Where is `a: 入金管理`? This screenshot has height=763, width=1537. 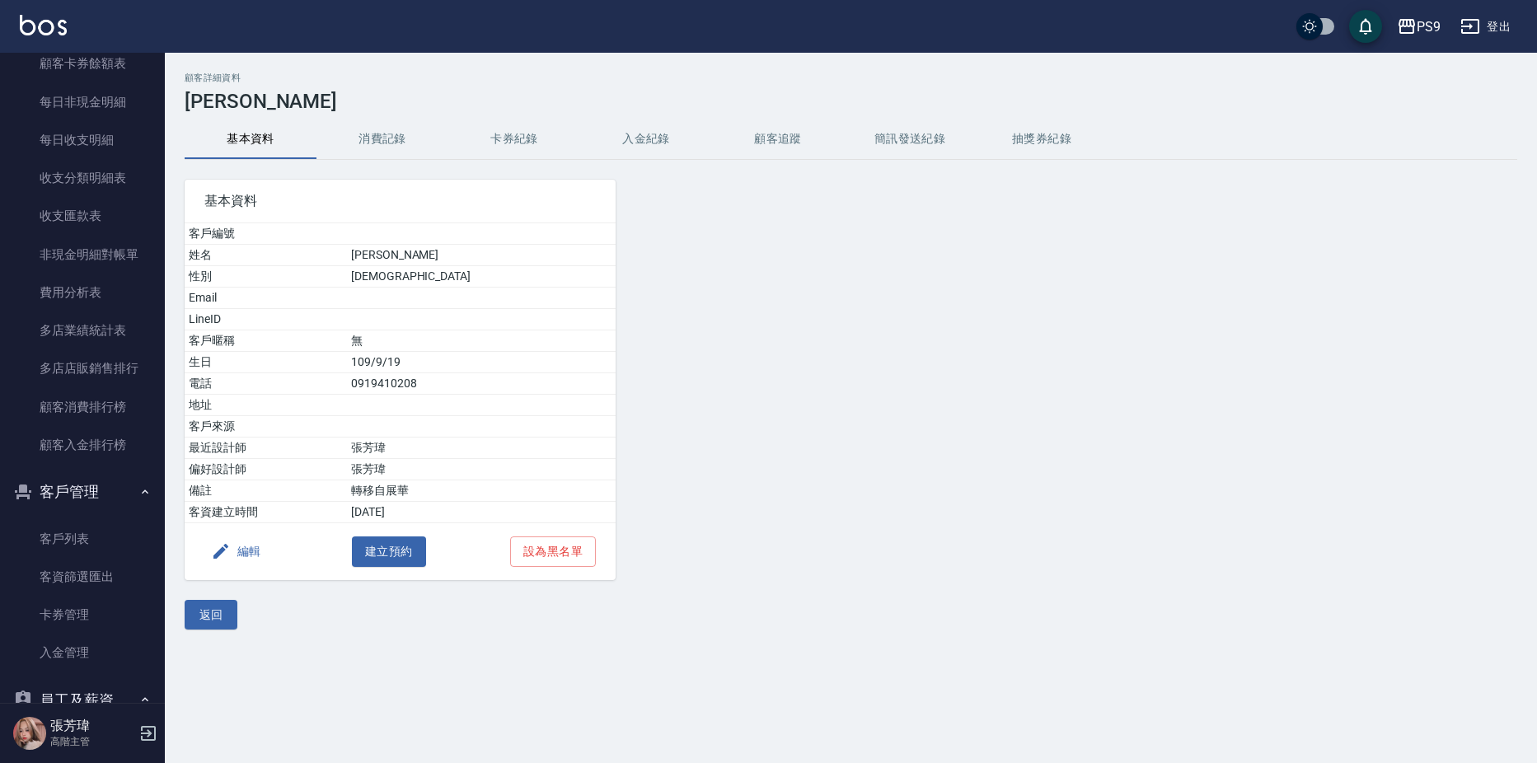 a: 入金管理 is located at coordinates (82, 653).